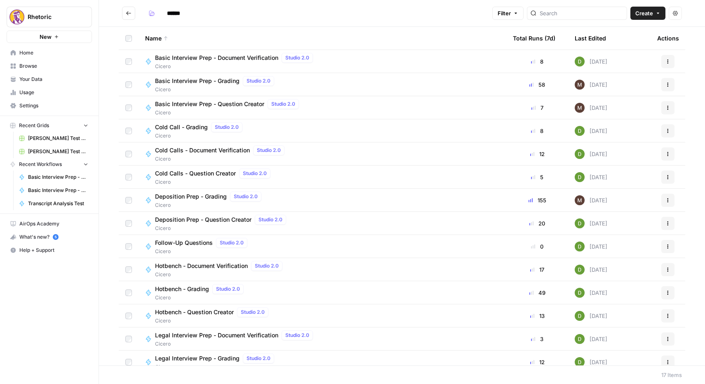 This screenshot has width=705, height=384. Describe the element at coordinates (49, 17) in the screenshot. I see `button: Workspace: Rhetoric` at that location.